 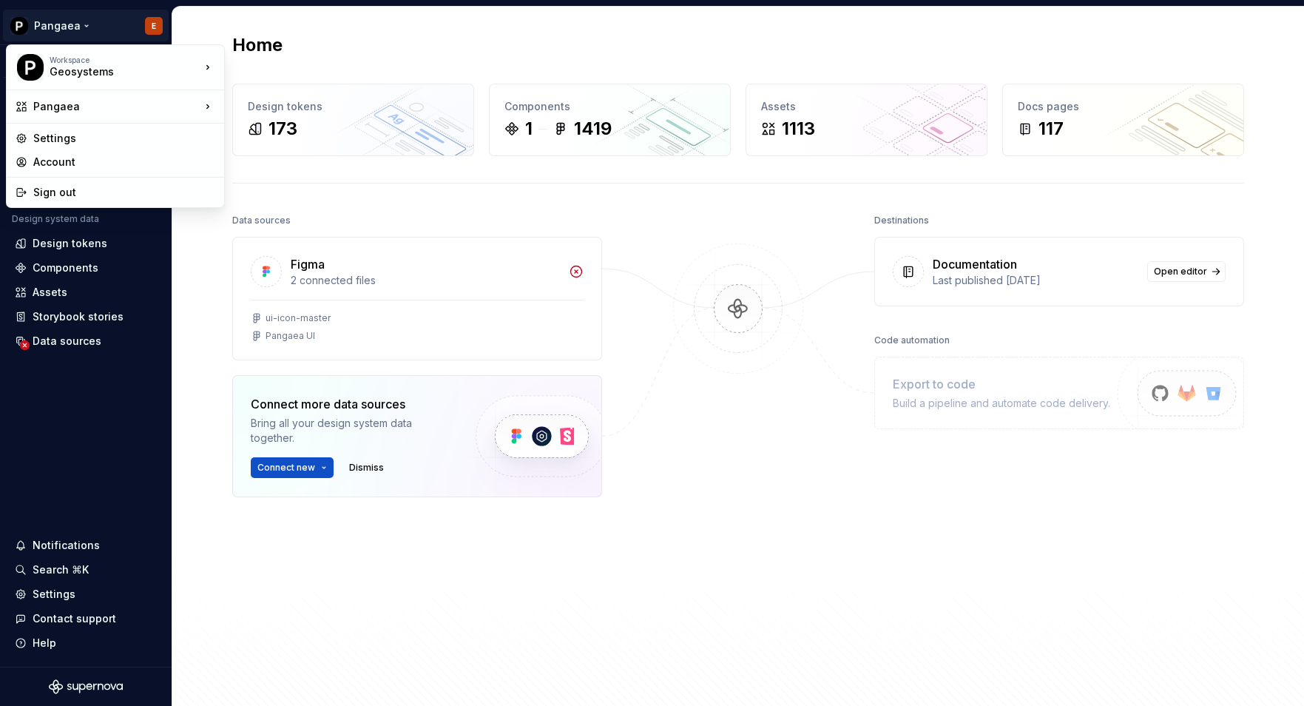 I want to click on div: Settings, so click(x=124, y=138).